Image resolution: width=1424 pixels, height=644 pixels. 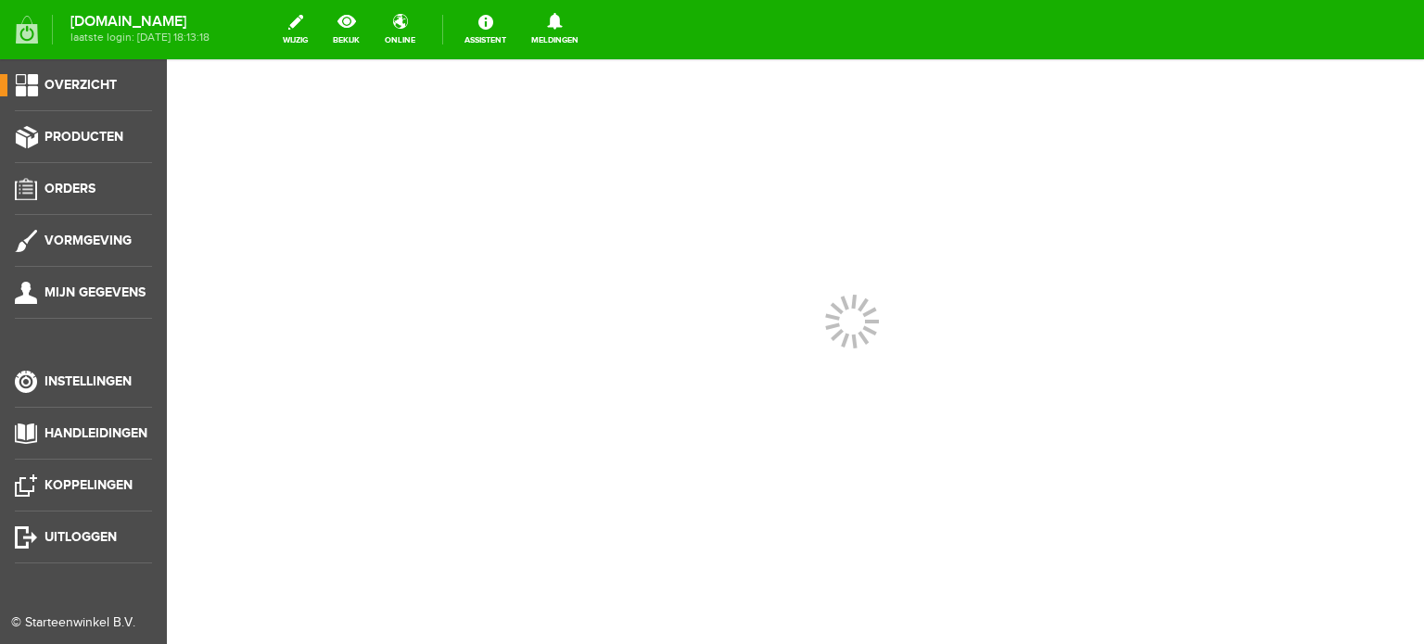 I want to click on span: Uitloggen, so click(x=81, y=537).